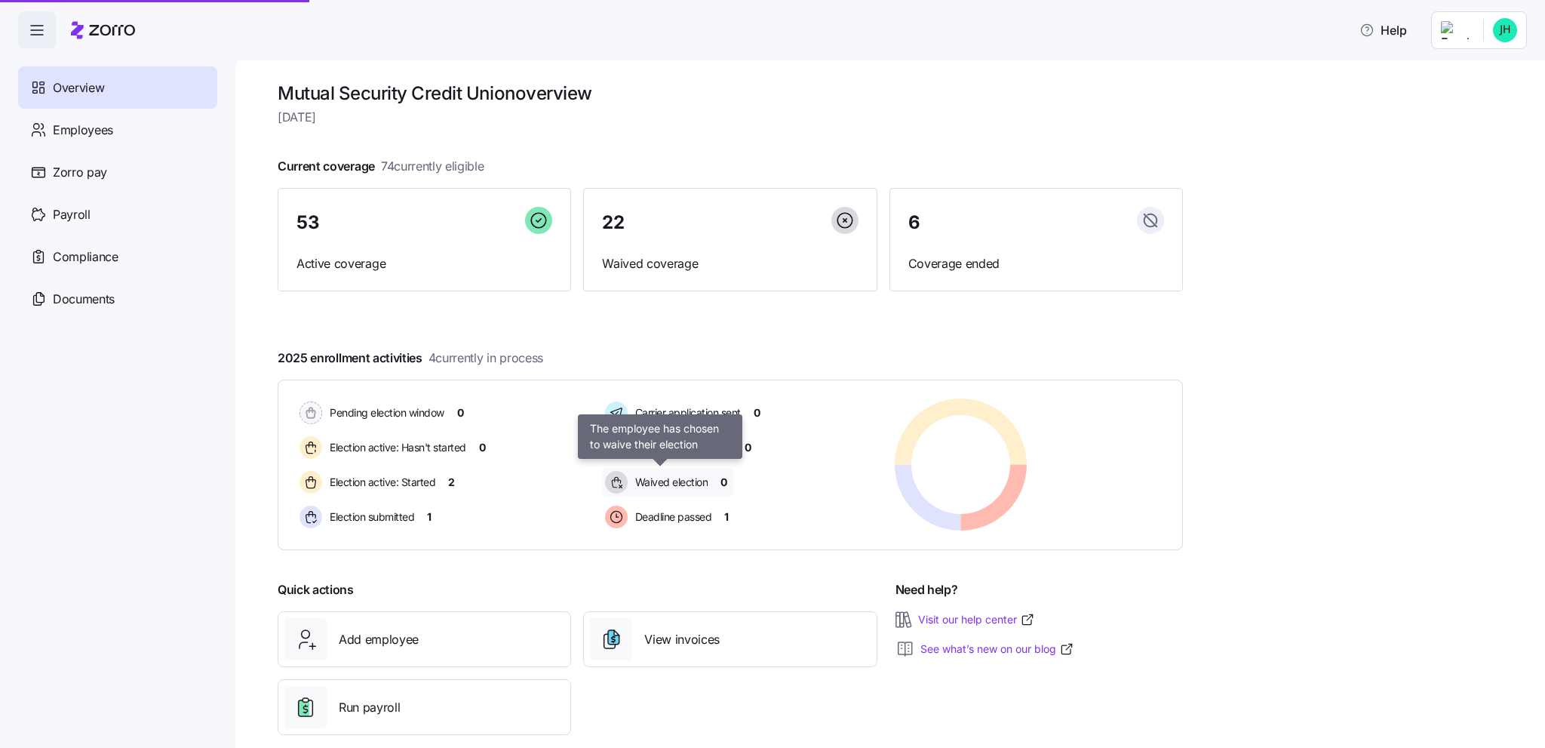 The height and width of the screenshot is (748, 1545). I want to click on span: Employees, so click(83, 130).